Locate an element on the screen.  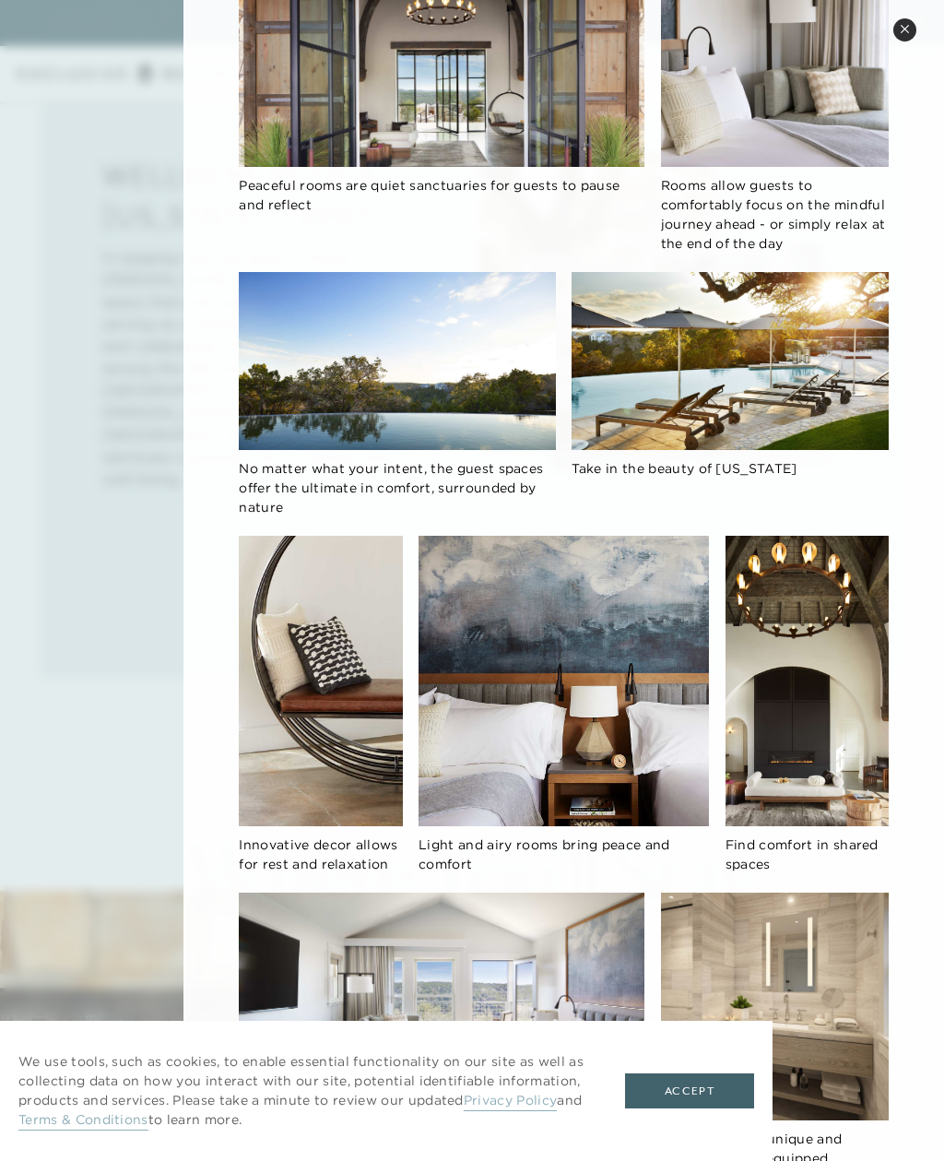
a: Terms & Conditions is located at coordinates (83, 1120).